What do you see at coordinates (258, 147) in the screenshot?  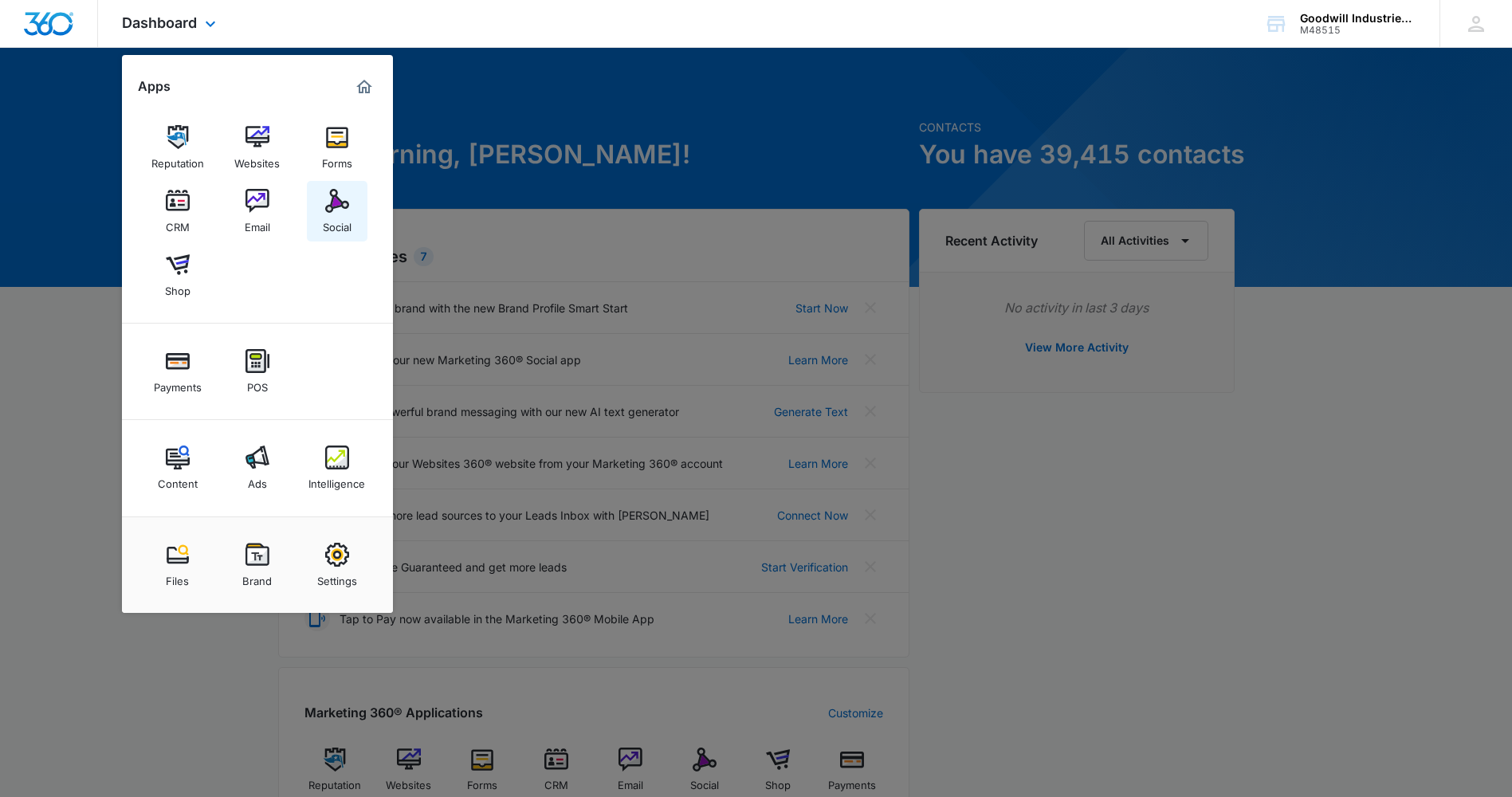 I see `a: Websites` at bounding box center [258, 147].